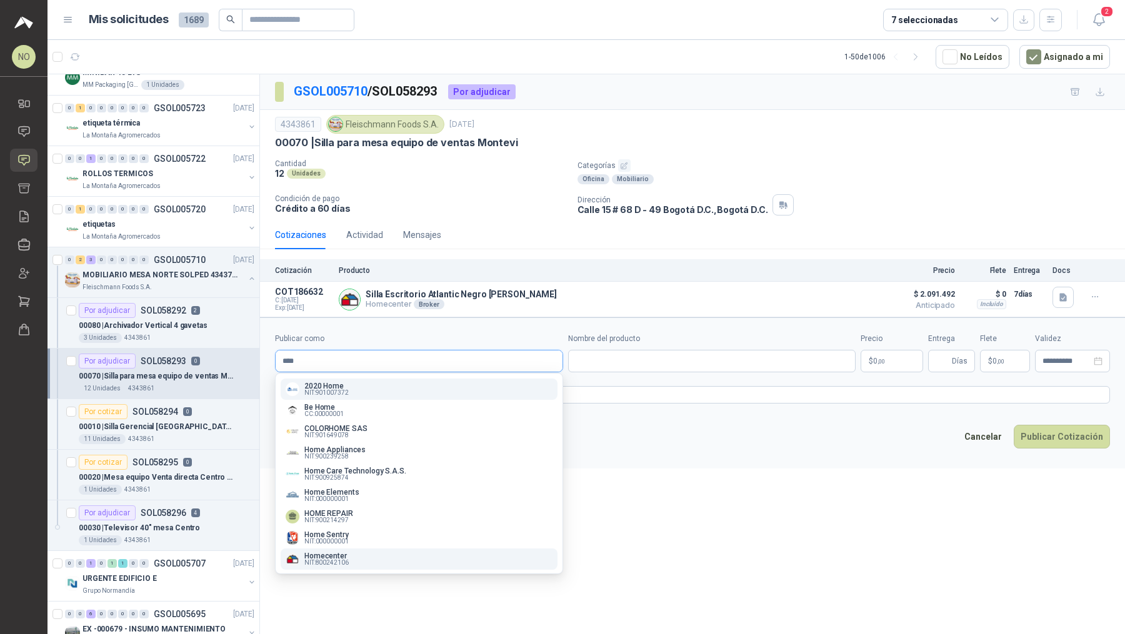  Describe the element at coordinates (673, 200) in the screenshot. I see `p: Dirección` at that location.